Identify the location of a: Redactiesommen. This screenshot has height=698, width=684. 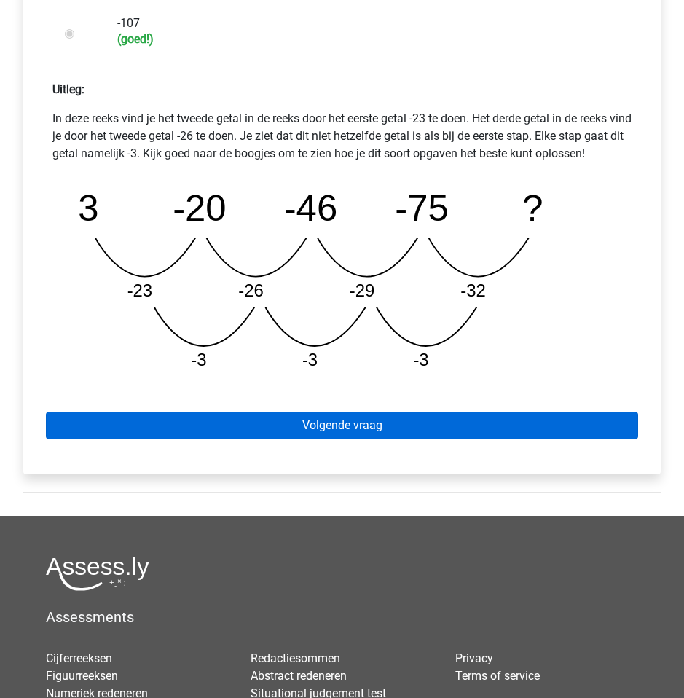
(295, 658).